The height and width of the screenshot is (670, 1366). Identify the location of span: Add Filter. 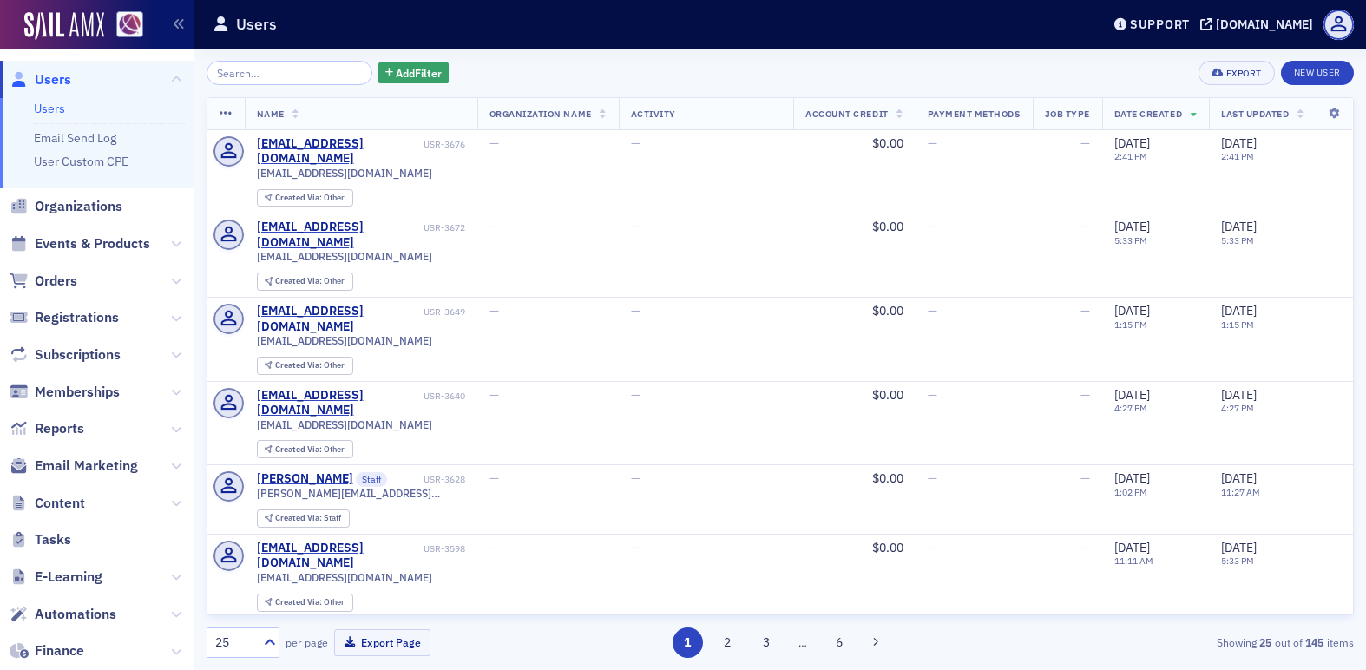
(418, 73).